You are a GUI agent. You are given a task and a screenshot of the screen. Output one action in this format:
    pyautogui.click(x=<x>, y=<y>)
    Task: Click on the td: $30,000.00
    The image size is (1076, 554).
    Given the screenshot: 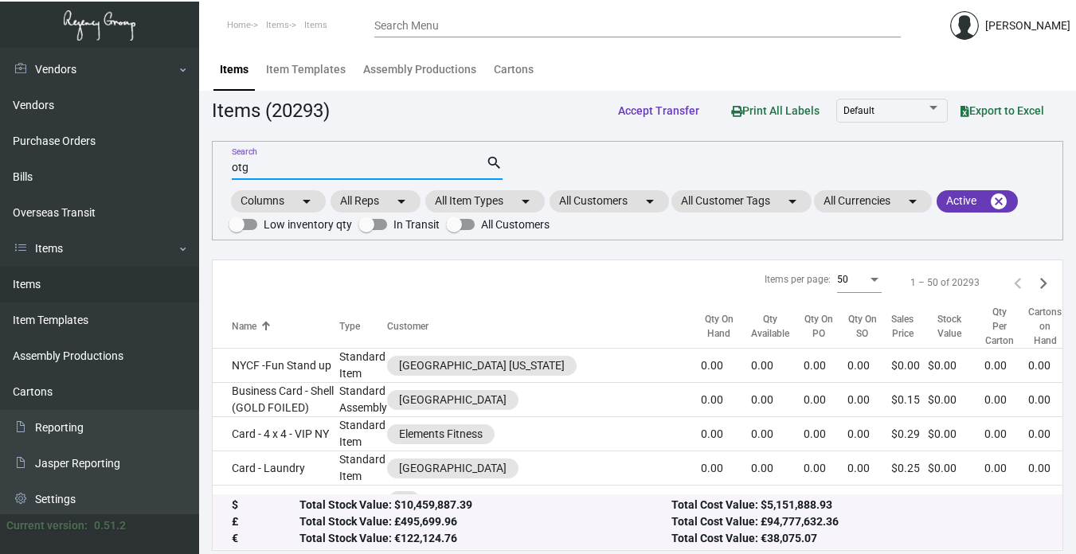 What is the action you would take?
    pyautogui.click(x=956, y=500)
    